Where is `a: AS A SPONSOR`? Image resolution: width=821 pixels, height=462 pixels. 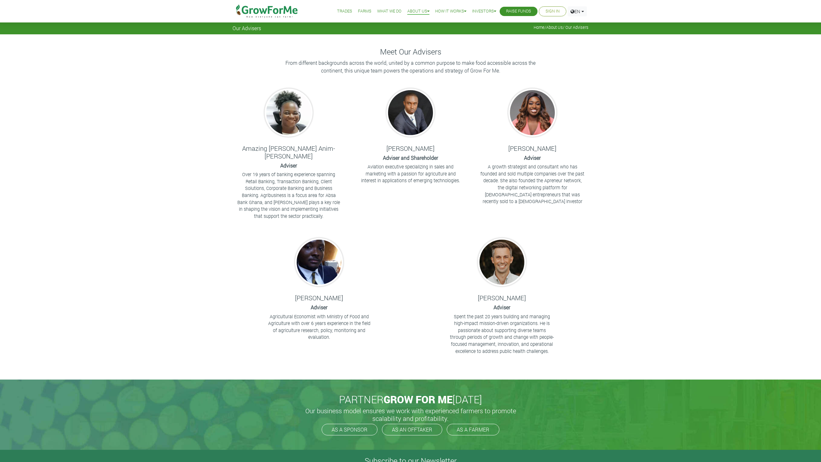
a: AS A SPONSOR is located at coordinates (350, 429).